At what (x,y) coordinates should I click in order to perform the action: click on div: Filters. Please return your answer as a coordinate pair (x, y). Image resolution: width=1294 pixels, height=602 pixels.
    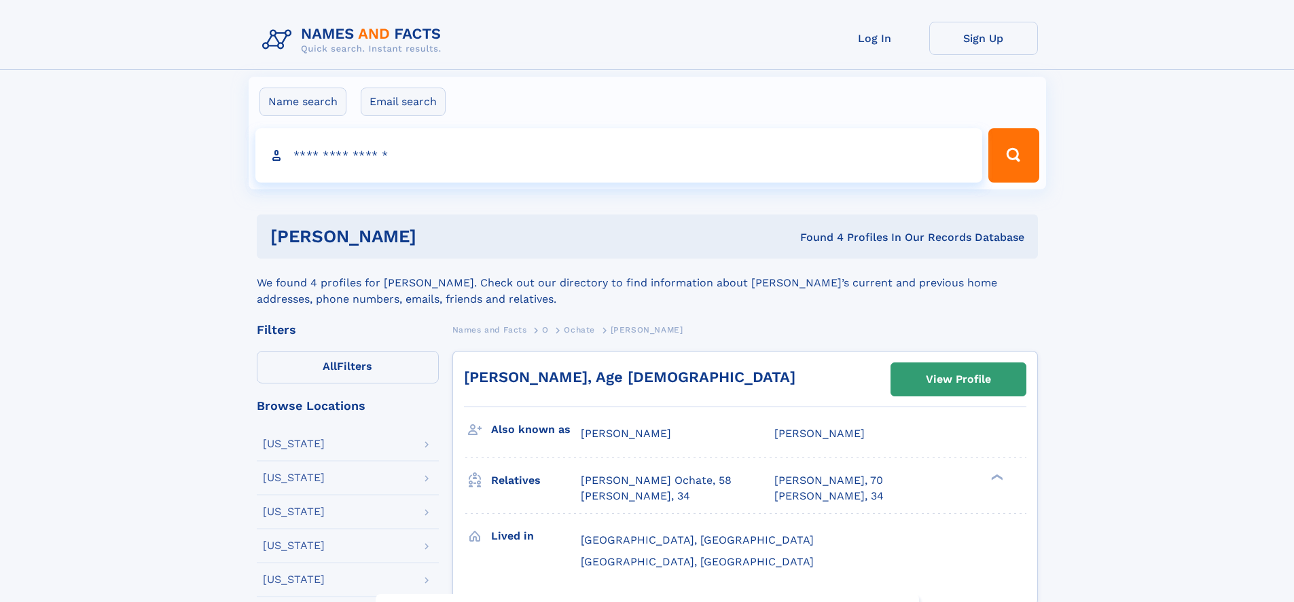
    Looking at the image, I should click on (348, 330).